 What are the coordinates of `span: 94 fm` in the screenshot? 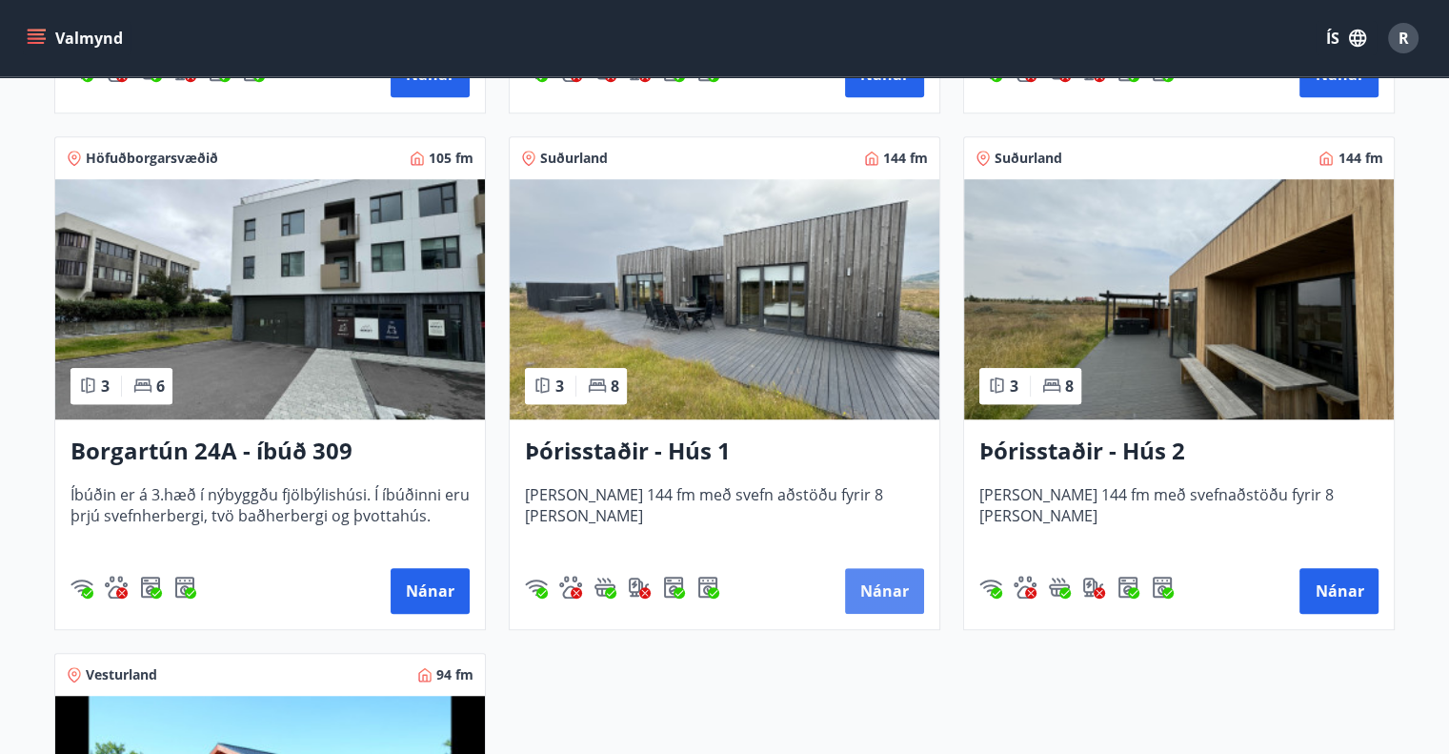 It's located at (455, 675).